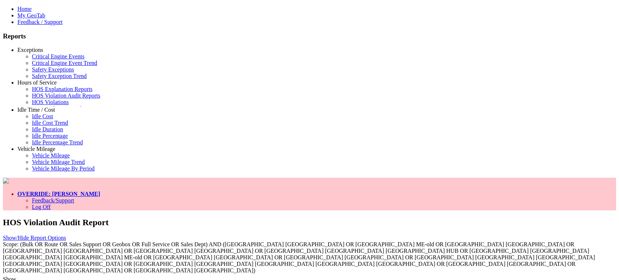  Describe the element at coordinates (50, 102) in the screenshot. I see `a: HOS Violations` at that location.